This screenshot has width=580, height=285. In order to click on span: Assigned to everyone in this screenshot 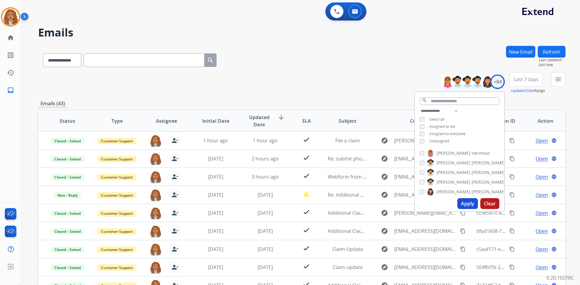, I will do `click(447, 134)`.